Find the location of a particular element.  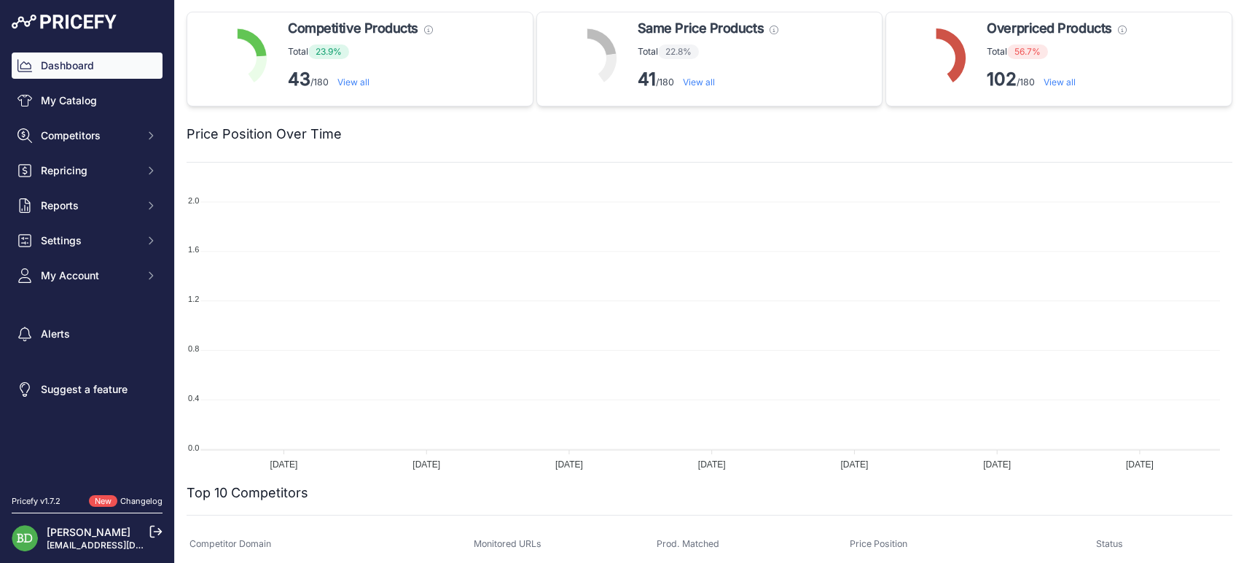

button: Reports is located at coordinates (87, 206).